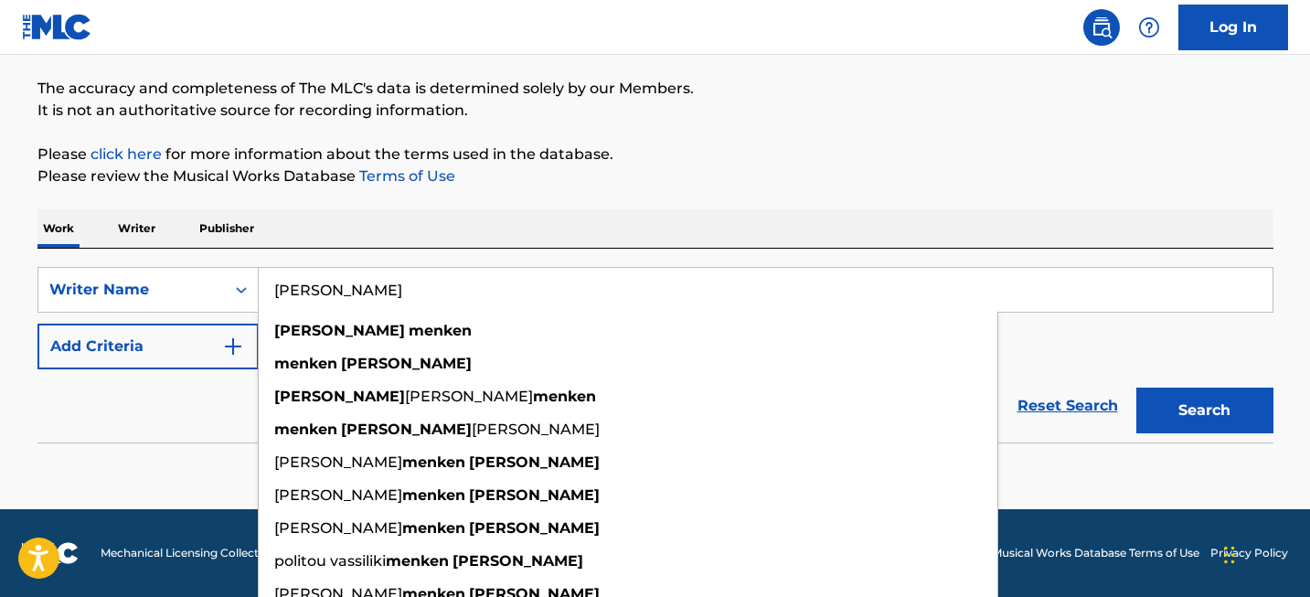 Image resolution: width=1310 pixels, height=597 pixels. I want to click on a: click here, so click(126, 154).